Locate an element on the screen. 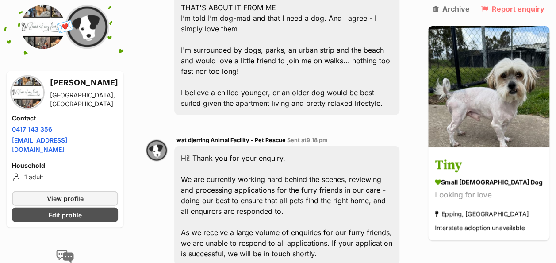 The image size is (556, 263). a: View profile is located at coordinates (65, 198).